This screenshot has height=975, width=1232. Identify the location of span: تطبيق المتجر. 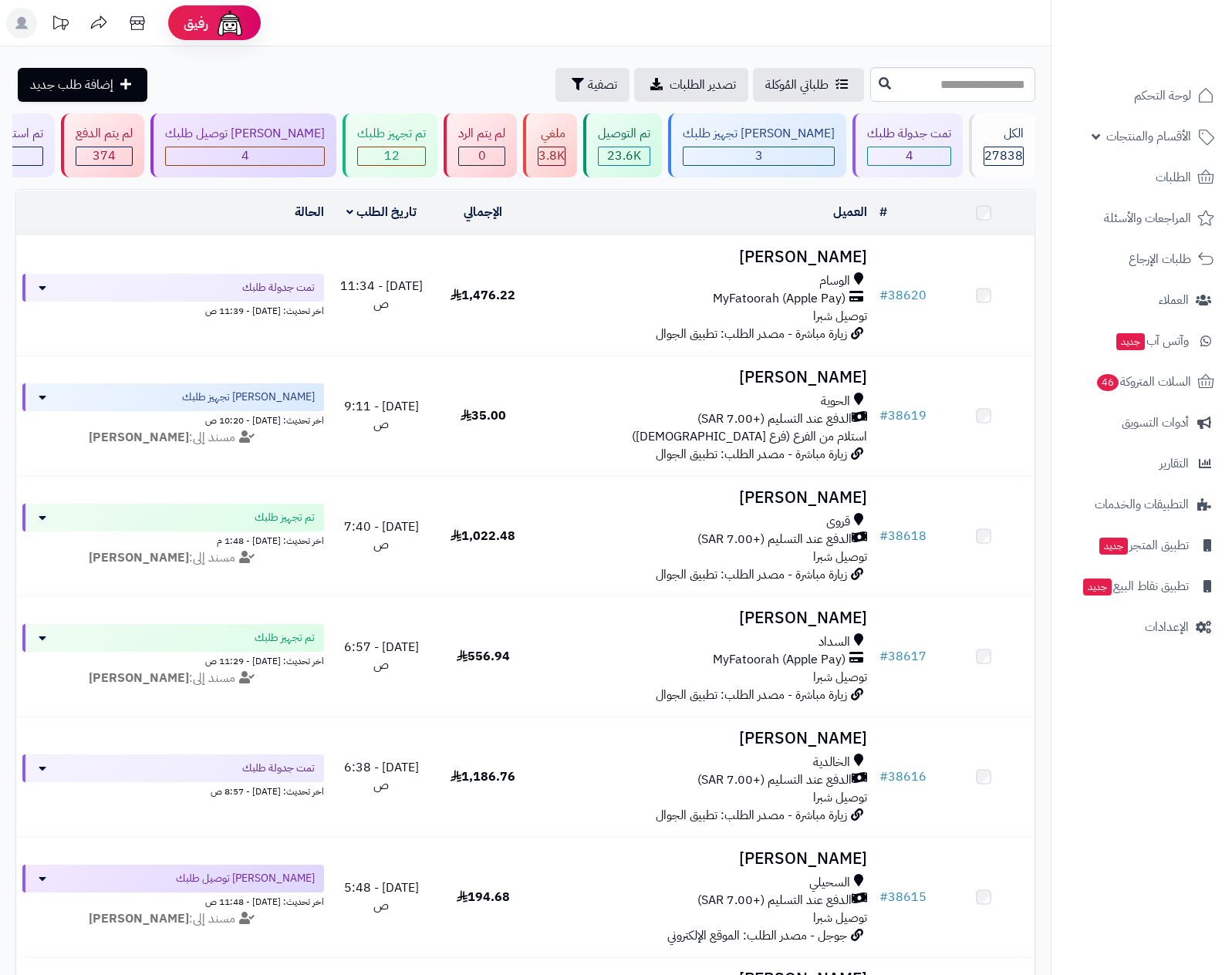
(1143, 545).